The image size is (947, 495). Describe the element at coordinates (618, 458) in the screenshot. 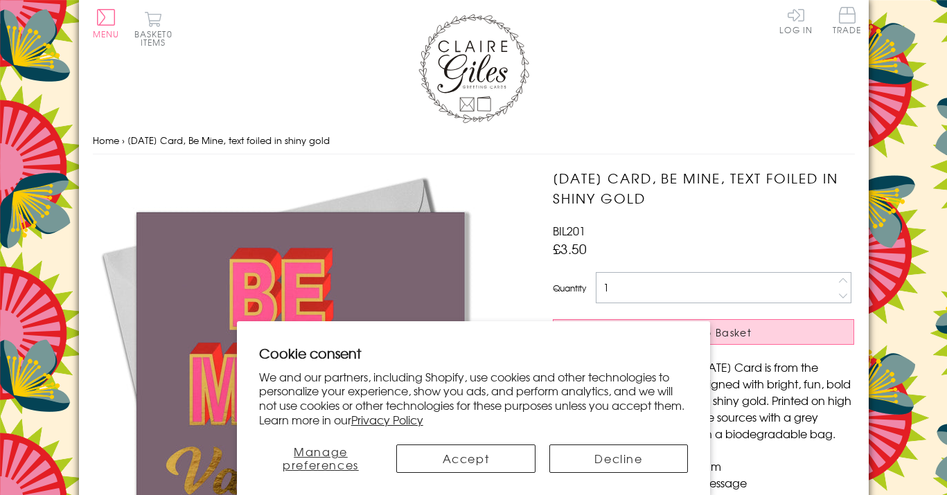

I see `button: Decline` at that location.